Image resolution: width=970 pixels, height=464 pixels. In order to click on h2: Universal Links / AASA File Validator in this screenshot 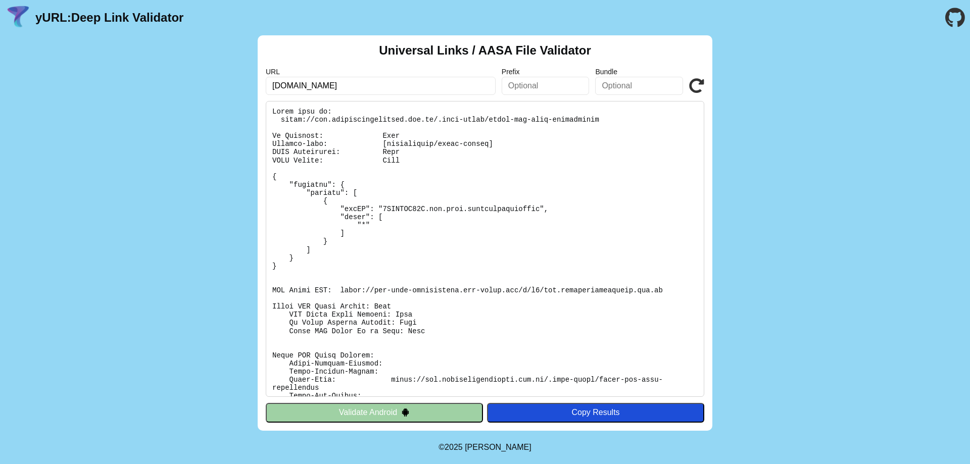, I will do `click(485, 51)`.